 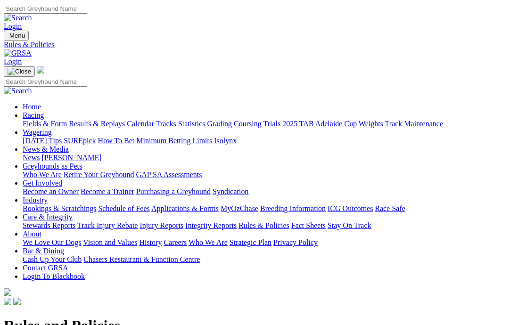 I want to click on img: GRSA, so click(x=17, y=53).